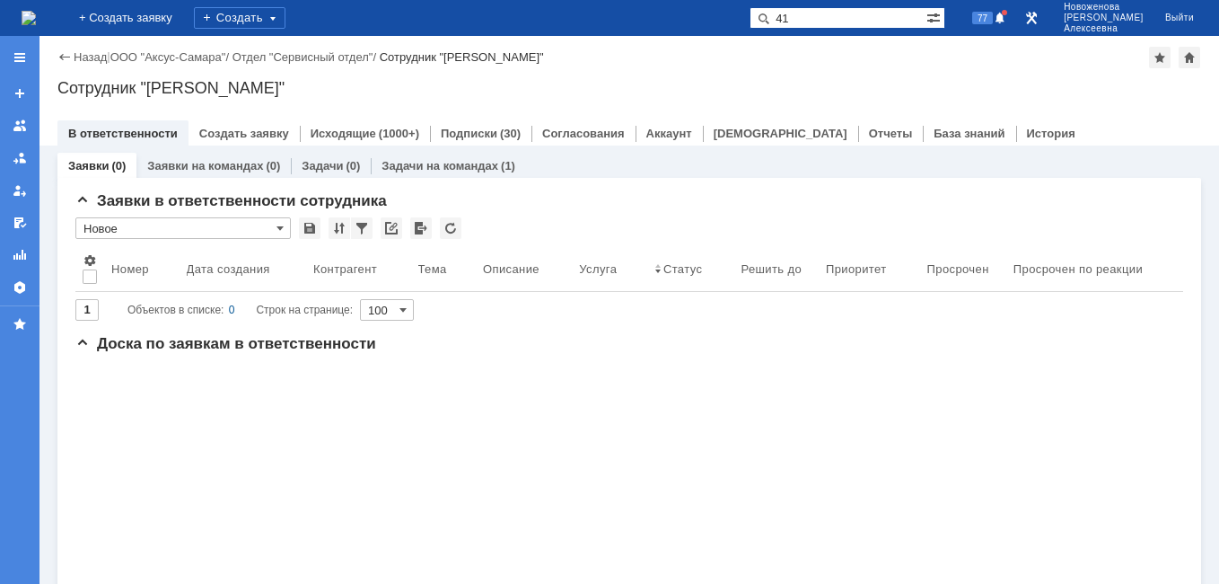 Image resolution: width=1219 pixels, height=584 pixels. Describe the element at coordinates (303, 57) in the screenshot. I see `a: Отдел "Сервисный отдел"` at that location.